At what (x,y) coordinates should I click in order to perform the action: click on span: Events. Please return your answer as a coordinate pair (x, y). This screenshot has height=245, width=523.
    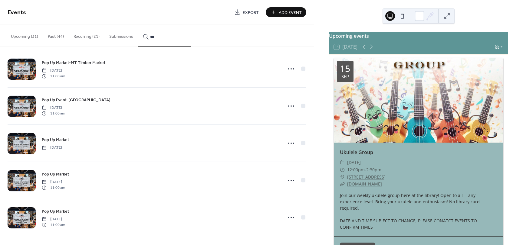
    Looking at the image, I should click on (17, 12).